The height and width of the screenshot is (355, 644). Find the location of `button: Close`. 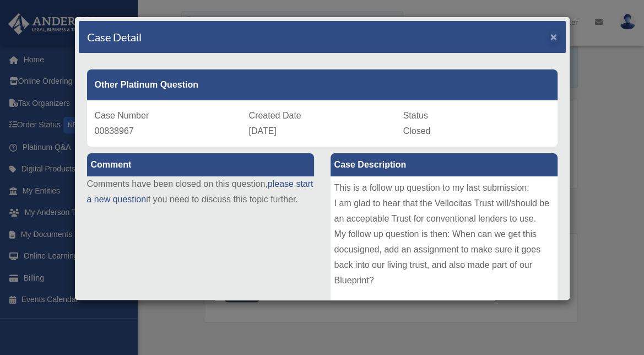

button: Close is located at coordinates (554, 36).